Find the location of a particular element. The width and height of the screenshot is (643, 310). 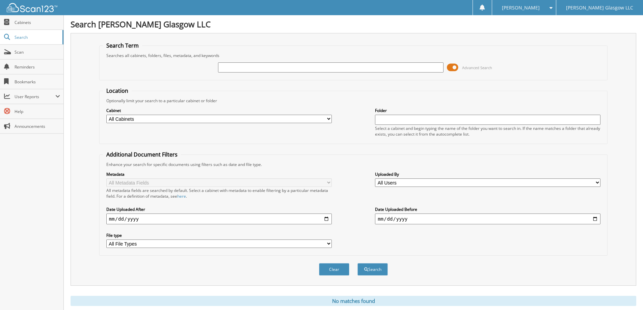

legend: Location is located at coordinates (117, 91).